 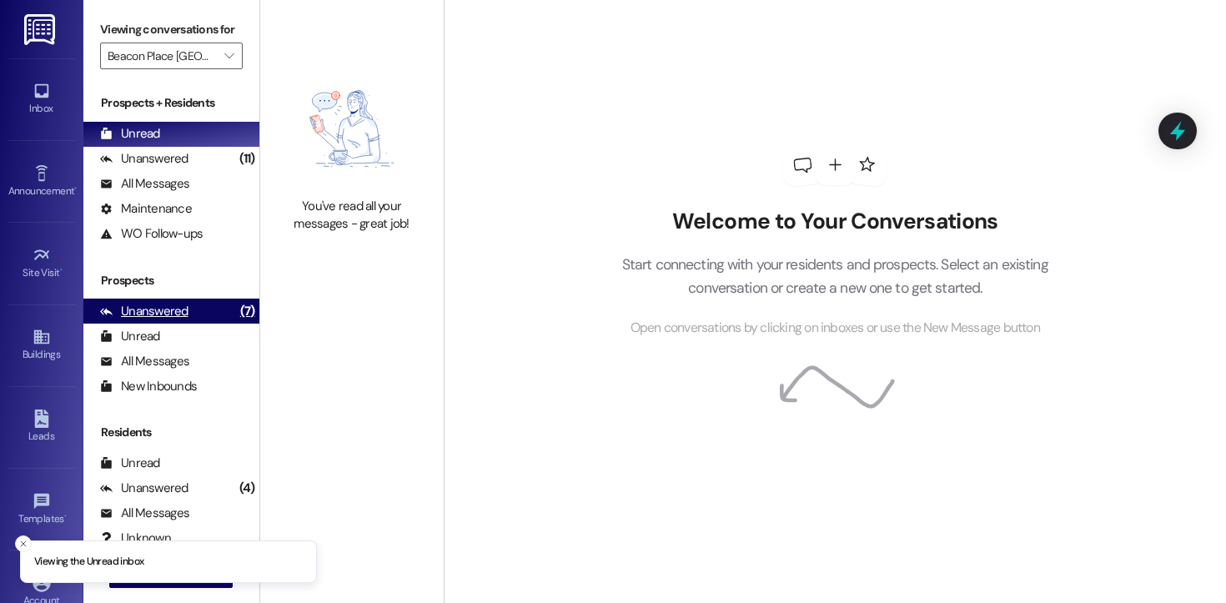 What do you see at coordinates (162, 56) in the screenshot?
I see `input: All communities` at bounding box center [162, 56].